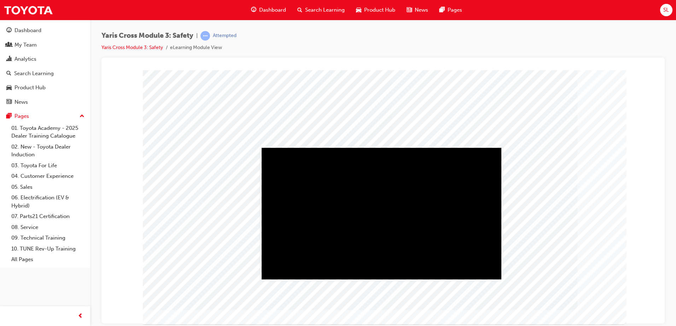 The image size is (676, 326). Describe the element at coordinates (45, 66) in the screenshot. I see `button: DashboardMy TeamAnalyticsSearch LearningProduct HubNews` at that location.